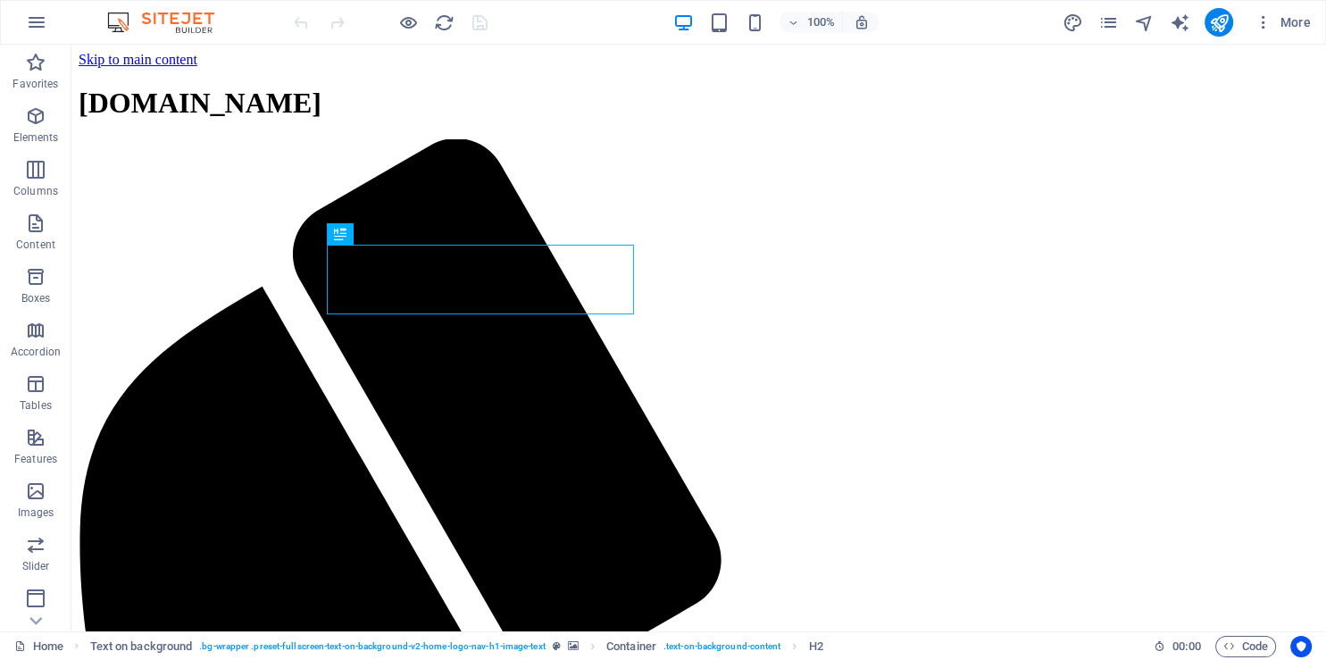 The height and width of the screenshot is (660, 1326). Describe the element at coordinates (1143, 22) in the screenshot. I see `button: navigator` at that location.